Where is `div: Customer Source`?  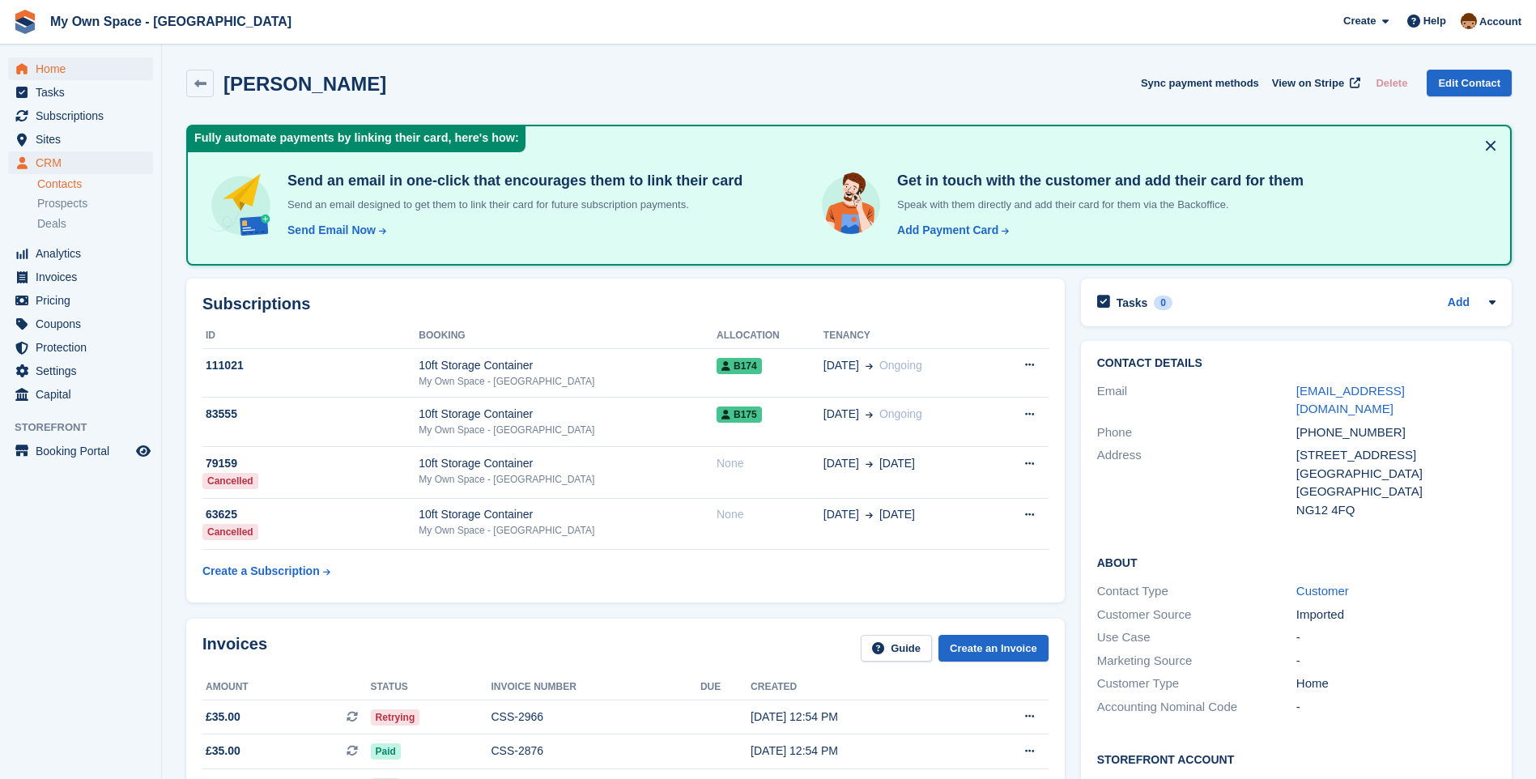 div: Customer Source is located at coordinates (1197, 615).